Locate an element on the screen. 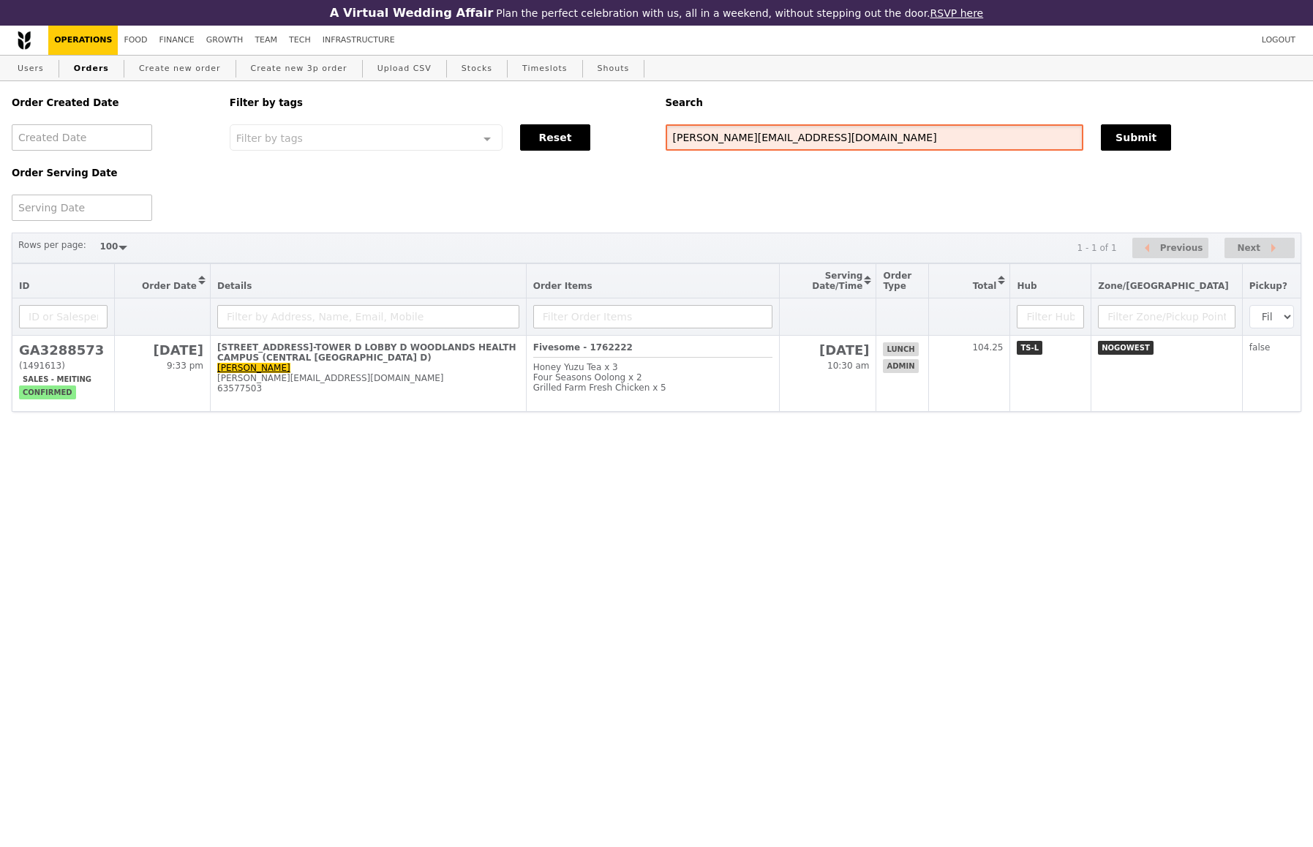 The width and height of the screenshot is (1313, 847). span: admin is located at coordinates (900, 366).